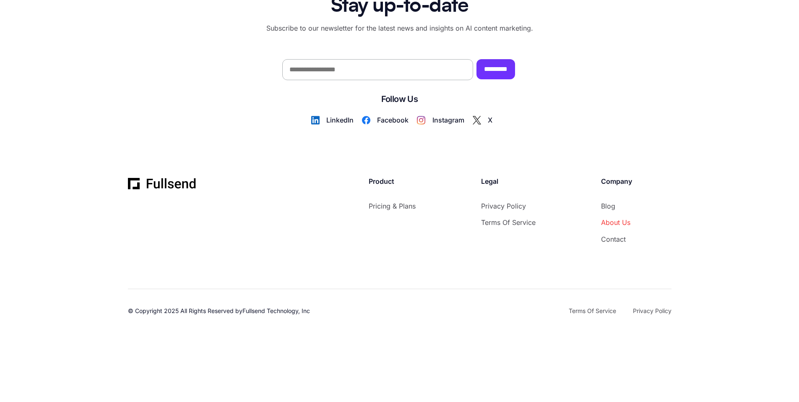  What do you see at coordinates (445, 120) in the screenshot?
I see `a: Instagram` at bounding box center [445, 120].